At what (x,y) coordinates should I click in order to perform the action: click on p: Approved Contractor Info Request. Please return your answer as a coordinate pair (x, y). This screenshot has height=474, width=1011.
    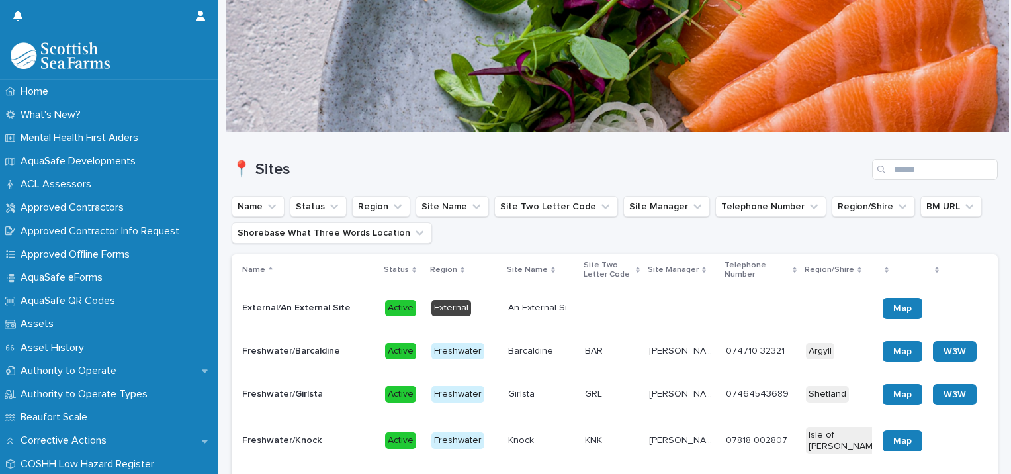
    Looking at the image, I should click on (103, 231).